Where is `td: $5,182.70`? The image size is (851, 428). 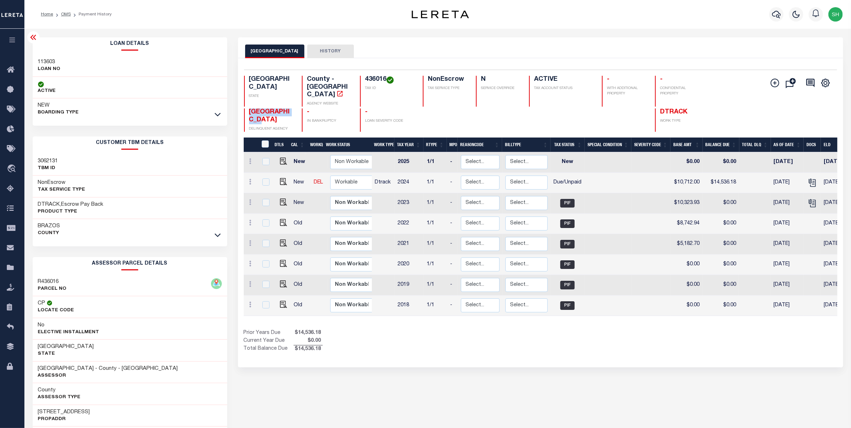 td: $5,182.70 is located at coordinates (687, 244).